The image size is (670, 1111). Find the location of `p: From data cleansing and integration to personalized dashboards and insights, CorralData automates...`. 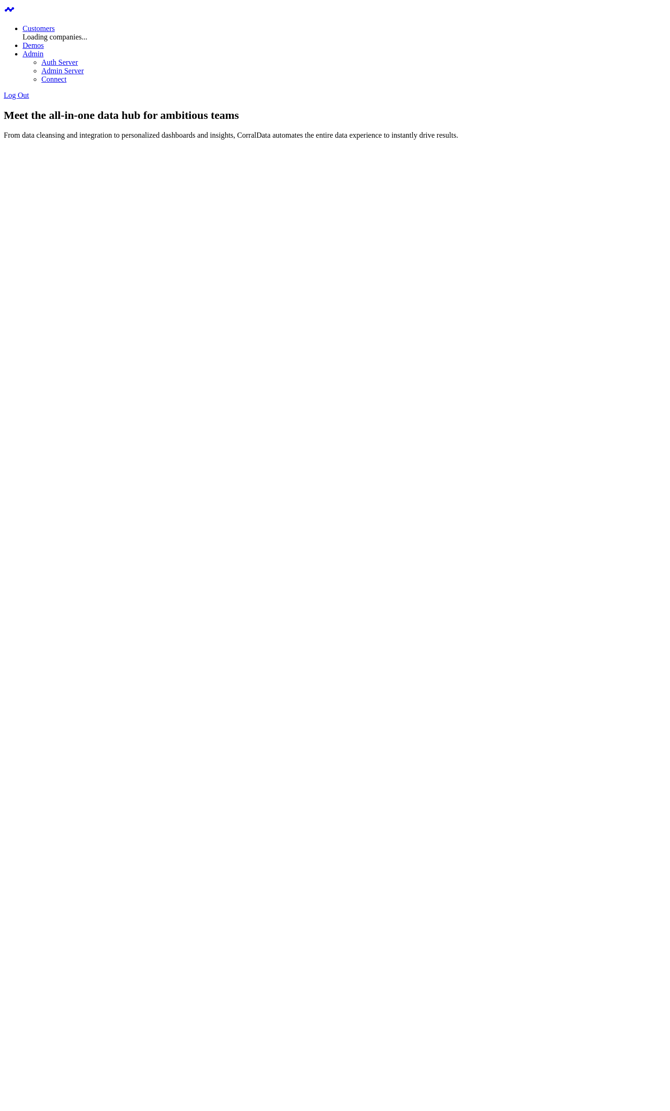

p: From data cleansing and integration to personalized dashboards and insights, CorralData automates... is located at coordinates (335, 135).